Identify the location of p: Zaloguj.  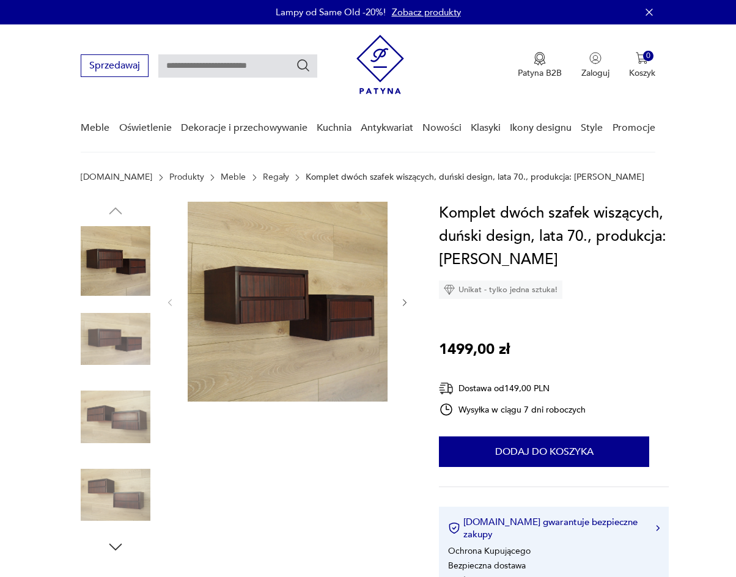
(595, 73).